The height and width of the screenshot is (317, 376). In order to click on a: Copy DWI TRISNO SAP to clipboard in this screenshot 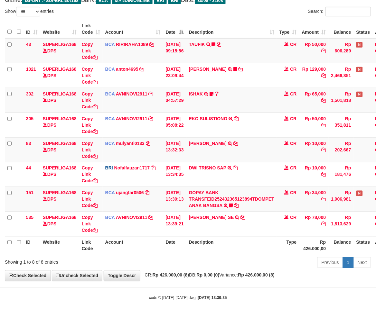, I will do `click(235, 168)`.